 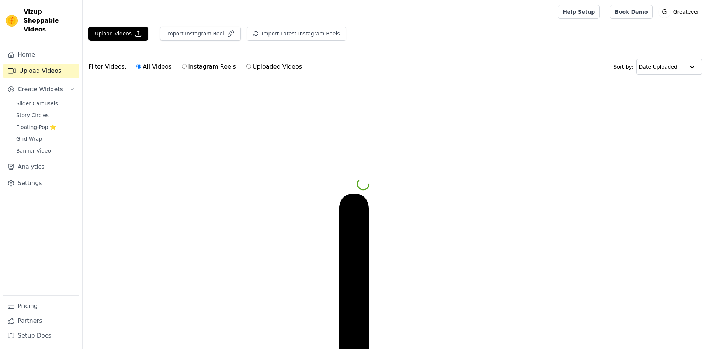 I want to click on a: Grid Wrap, so click(x=45, y=139).